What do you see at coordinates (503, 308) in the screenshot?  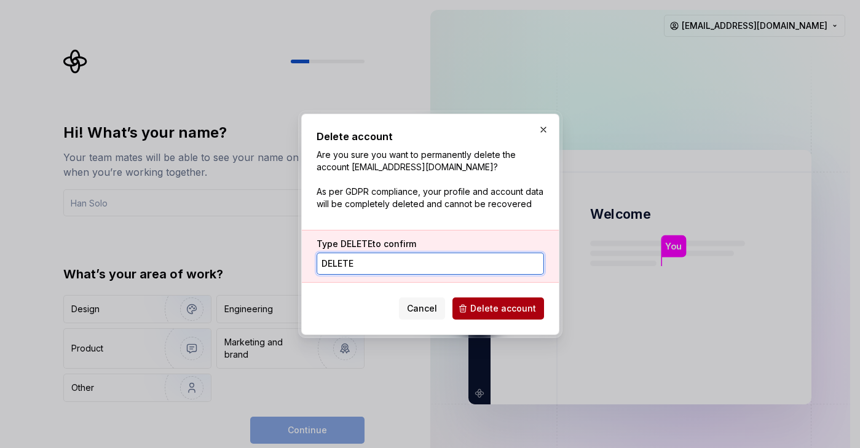 I see `span: Delete account` at bounding box center [503, 308].